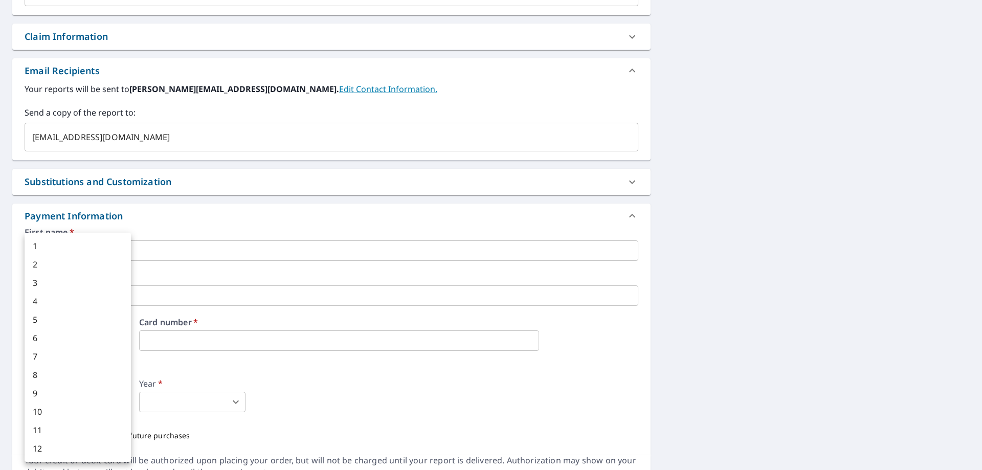  I want to click on li: 9, so click(78, 393).